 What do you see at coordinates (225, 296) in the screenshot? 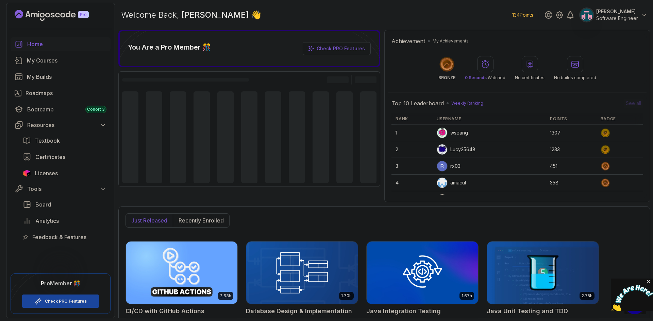
I see `p: 2.63h` at bounding box center [225, 296].